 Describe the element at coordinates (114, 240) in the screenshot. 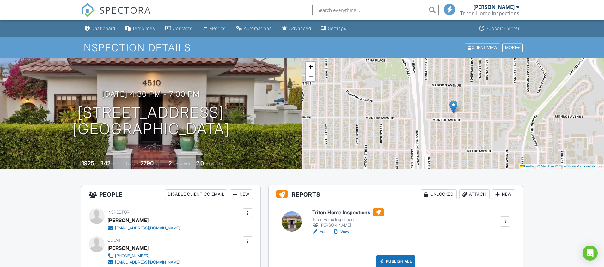

I see `span: Client` at that location.